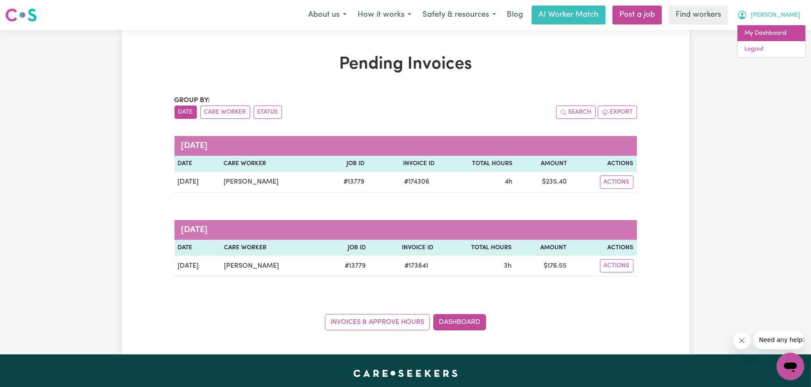 The width and height of the screenshot is (811, 387). I want to click on button: How it works, so click(384, 15).